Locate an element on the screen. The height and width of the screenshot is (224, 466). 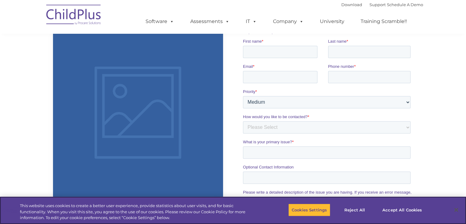
a: University is located at coordinates (332, 21).